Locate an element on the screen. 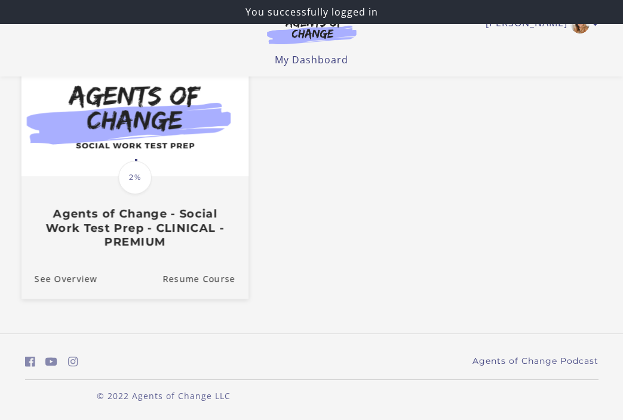  span: 2% is located at coordinates (135, 178).